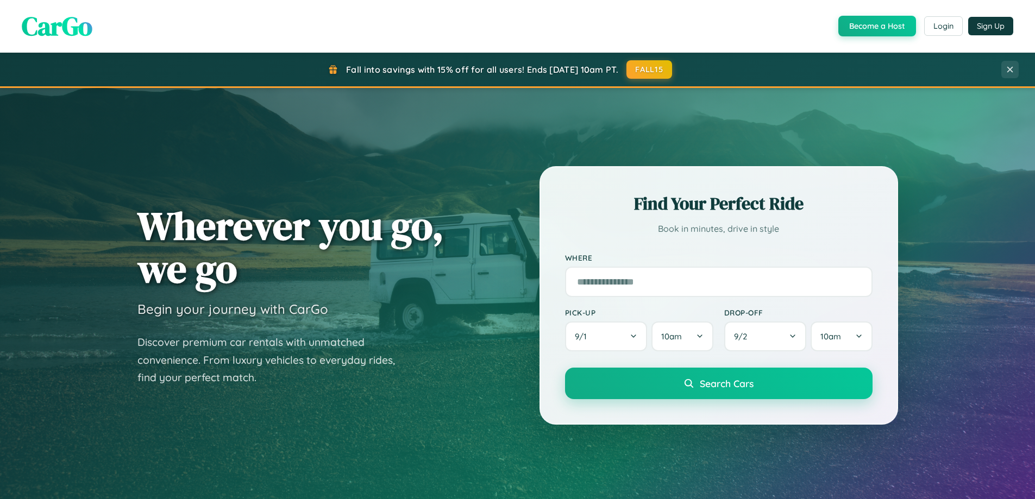 This screenshot has height=499, width=1035. Describe the element at coordinates (649, 70) in the screenshot. I see `button: FALL15` at that location.